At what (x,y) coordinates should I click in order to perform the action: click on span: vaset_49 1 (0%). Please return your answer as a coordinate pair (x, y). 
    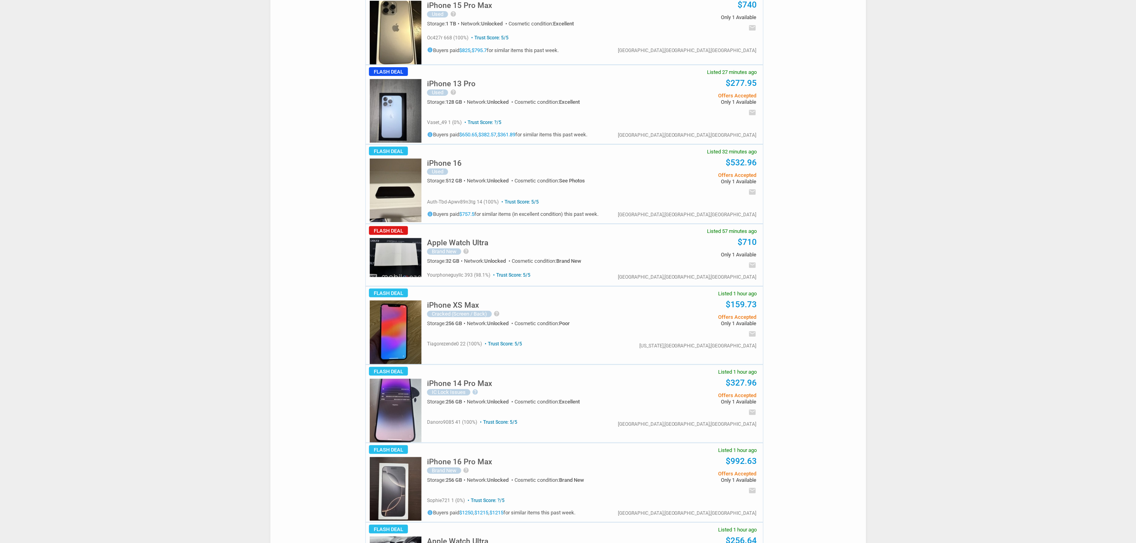
    Looking at the image, I should click on (444, 122).